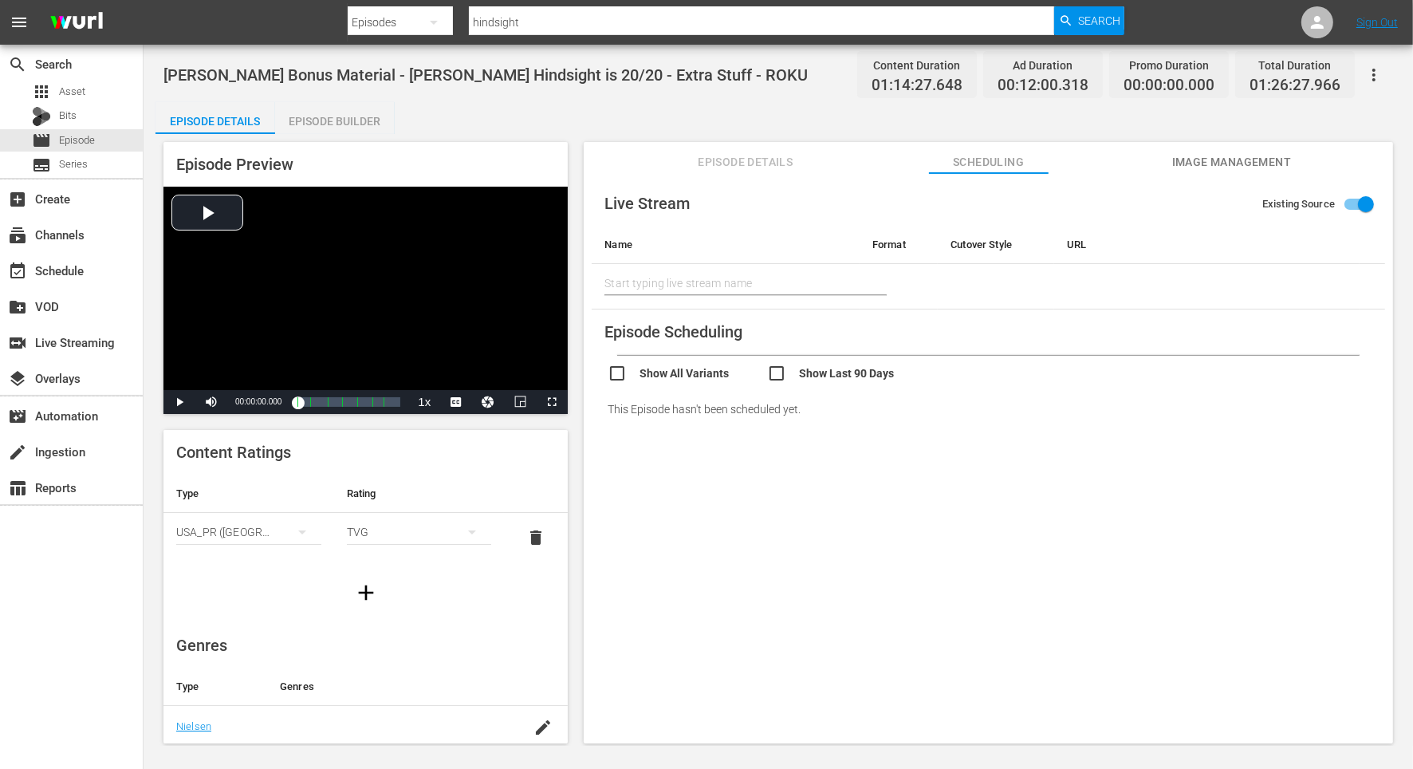 This screenshot has width=1413, height=769. What do you see at coordinates (917, 85) in the screenshot?
I see `span: 01:14:27.648` at bounding box center [917, 85].